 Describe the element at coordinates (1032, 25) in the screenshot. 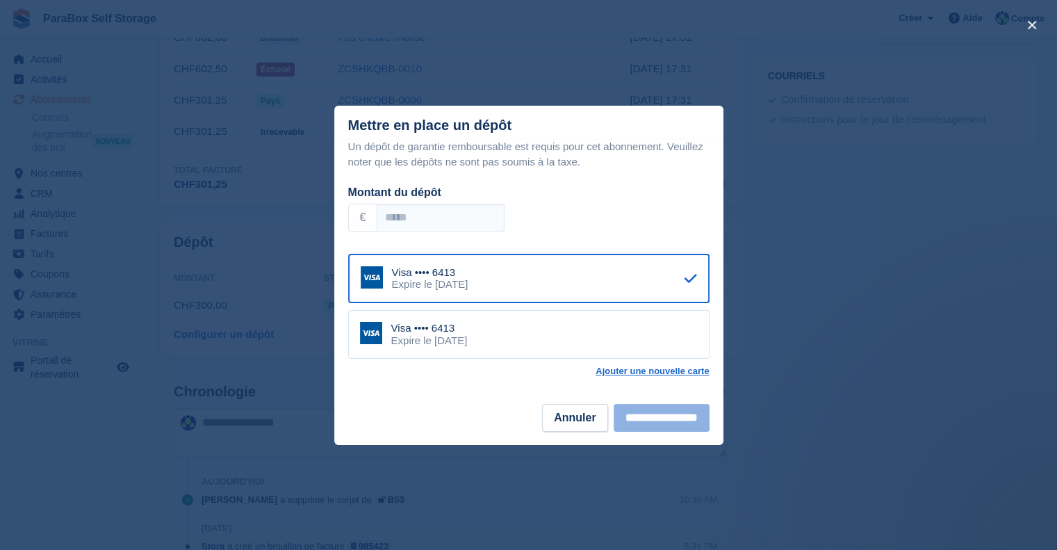

I see `button: close` at that location.